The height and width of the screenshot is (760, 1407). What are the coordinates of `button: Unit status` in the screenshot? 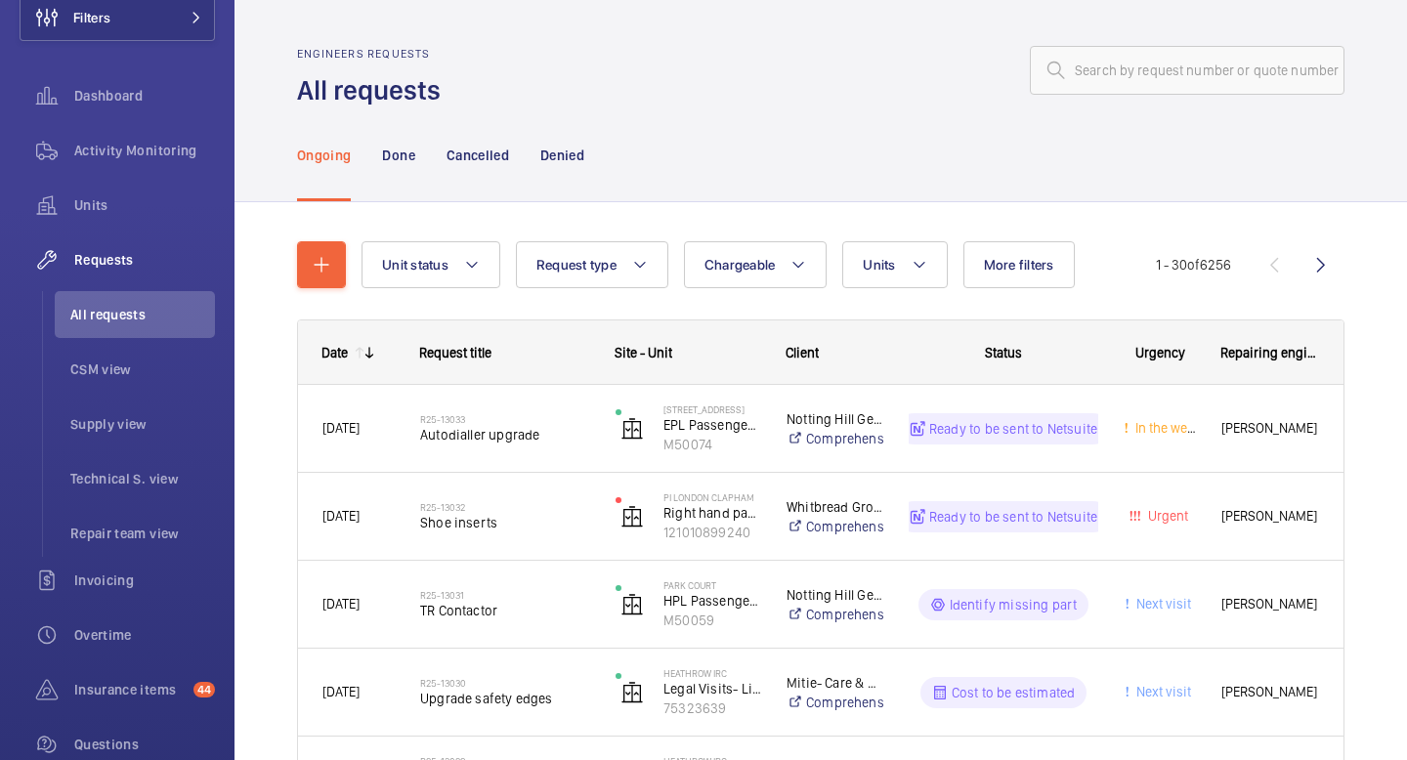 It's located at (431, 265).